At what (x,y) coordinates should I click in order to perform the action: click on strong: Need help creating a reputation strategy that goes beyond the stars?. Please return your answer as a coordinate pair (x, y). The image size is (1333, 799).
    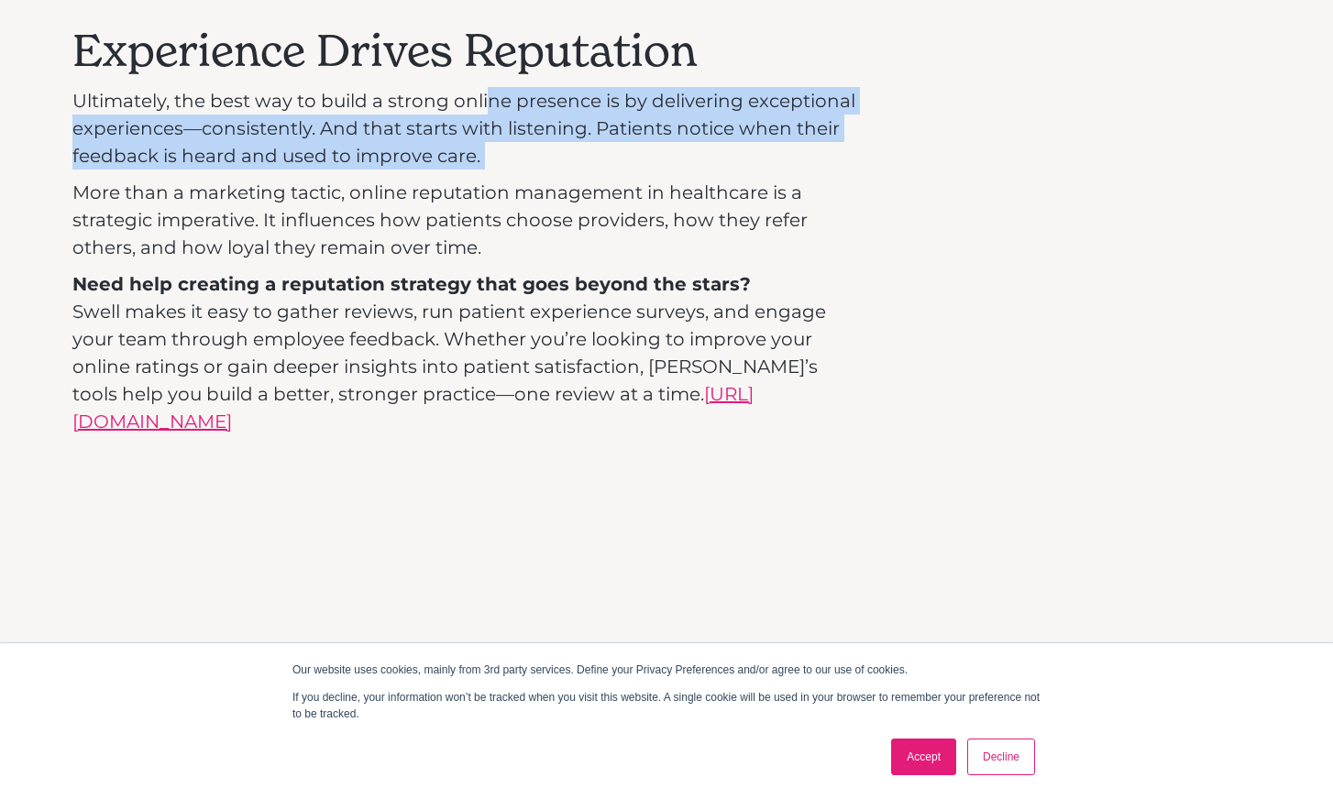
    Looking at the image, I should click on (411, 284).